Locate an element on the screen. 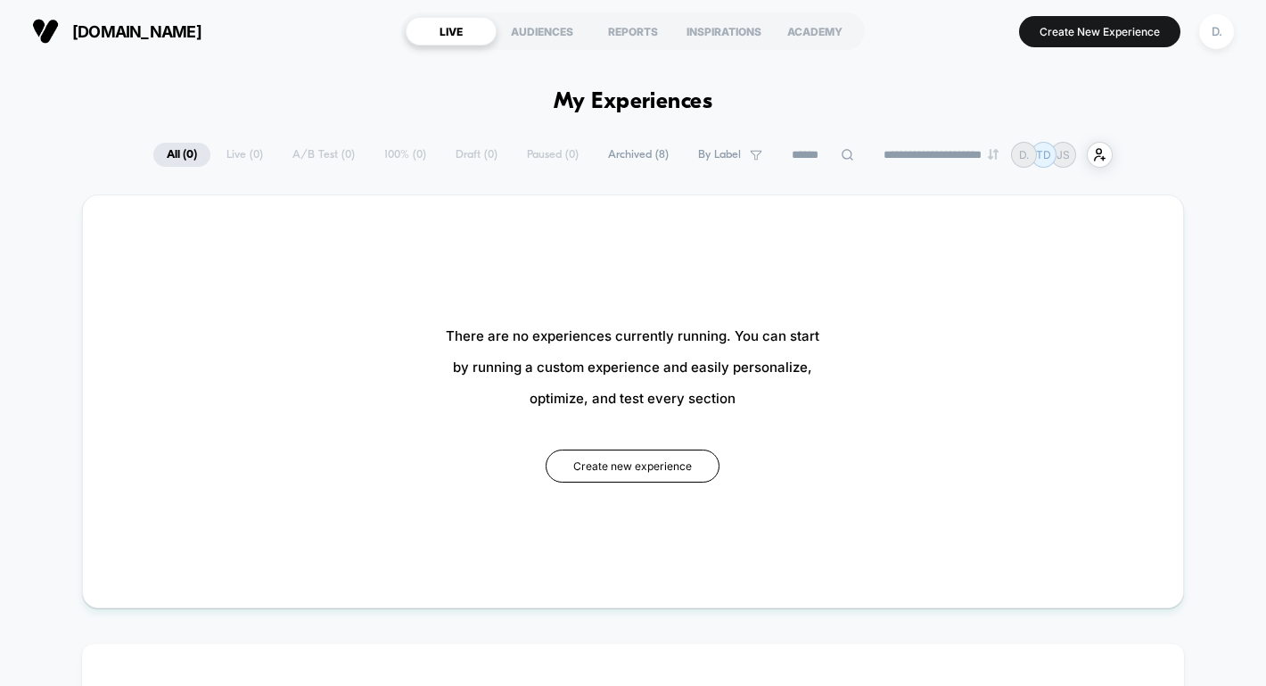 This screenshot has height=686, width=1266. span: There are no experiences currently running. You can start by running a custom experience and easi... is located at coordinates (632, 366).